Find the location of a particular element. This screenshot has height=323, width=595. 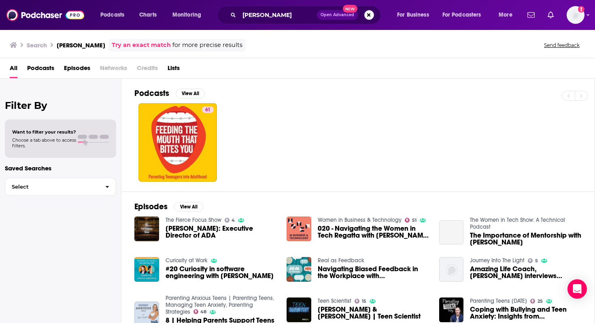

img: #20 Curiosity in software engineering with Cynthia Tee is located at coordinates (147, 269).